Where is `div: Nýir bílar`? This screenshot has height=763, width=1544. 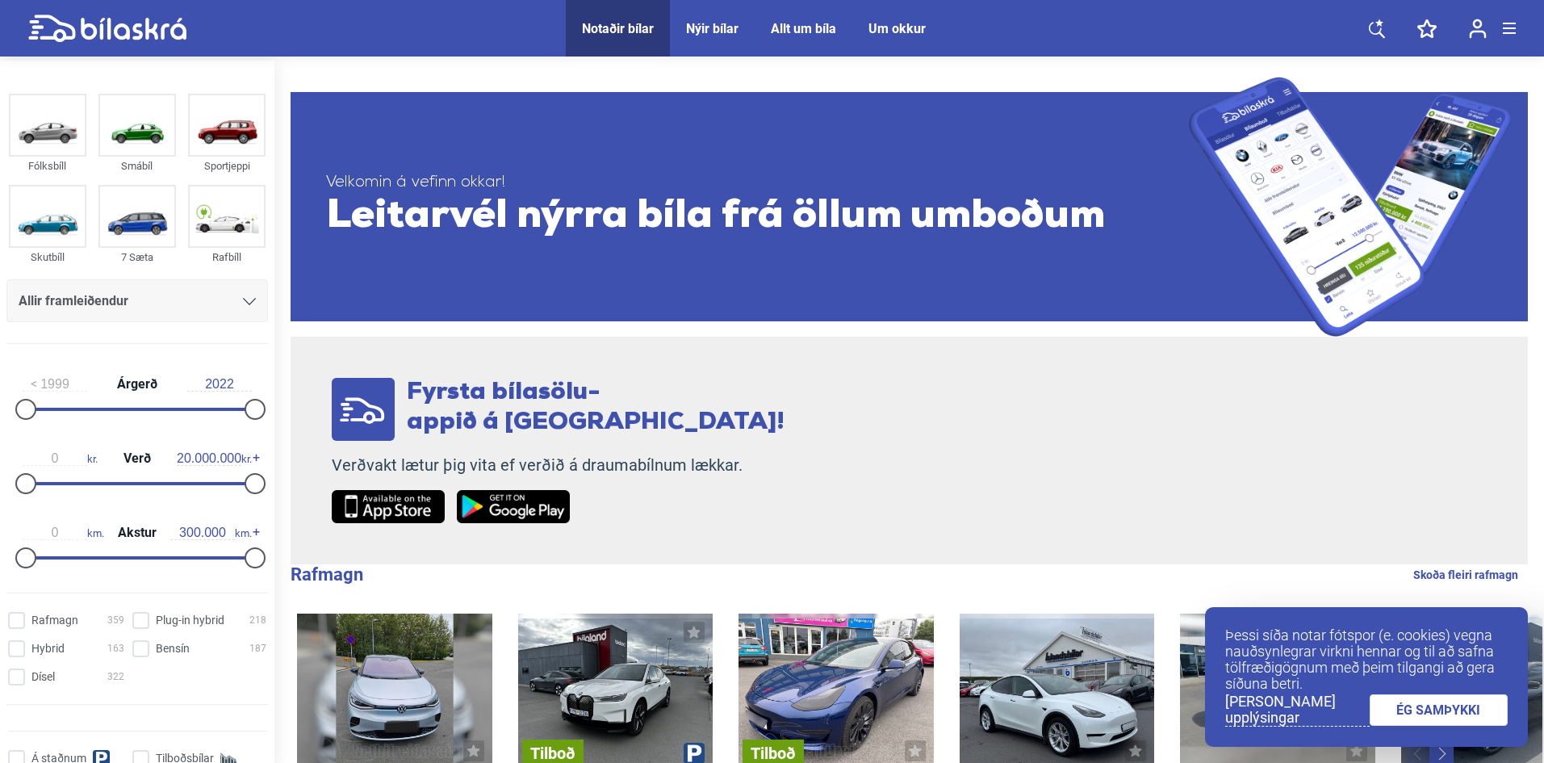
div: Nýir bílar is located at coordinates (712, 28).